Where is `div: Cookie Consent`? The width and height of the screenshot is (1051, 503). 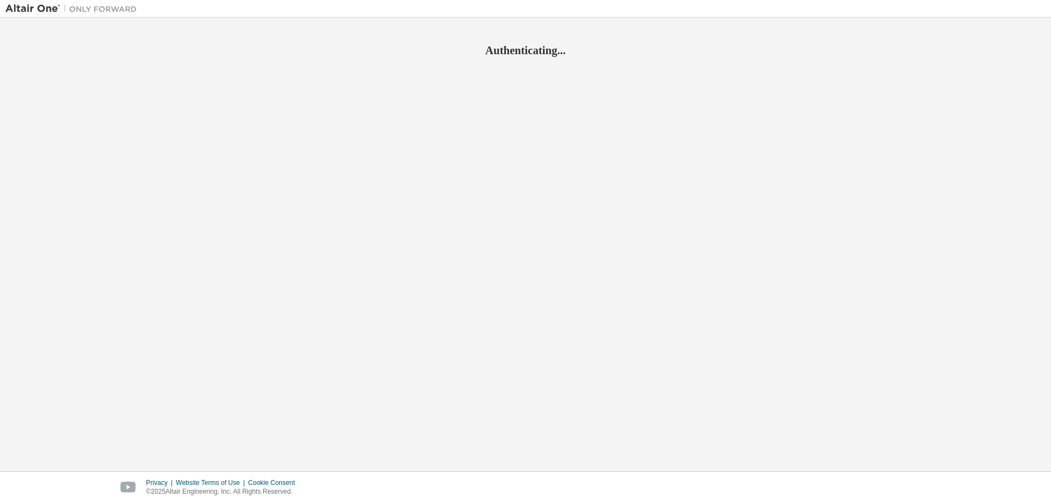 div: Cookie Consent is located at coordinates (274, 483).